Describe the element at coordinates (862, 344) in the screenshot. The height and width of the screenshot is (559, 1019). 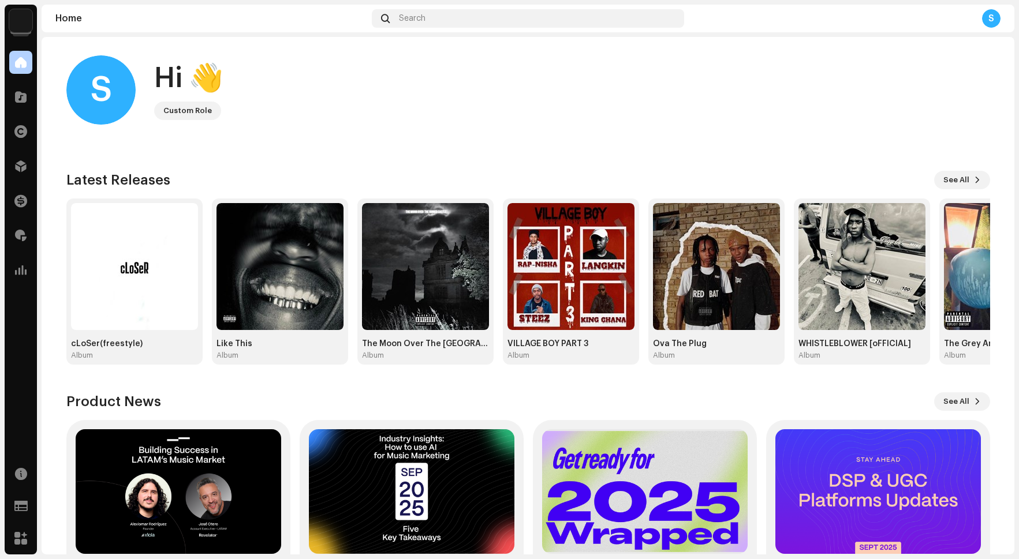
I see `div: WHISTLEBLOWER [oFFICIAL]` at that location.